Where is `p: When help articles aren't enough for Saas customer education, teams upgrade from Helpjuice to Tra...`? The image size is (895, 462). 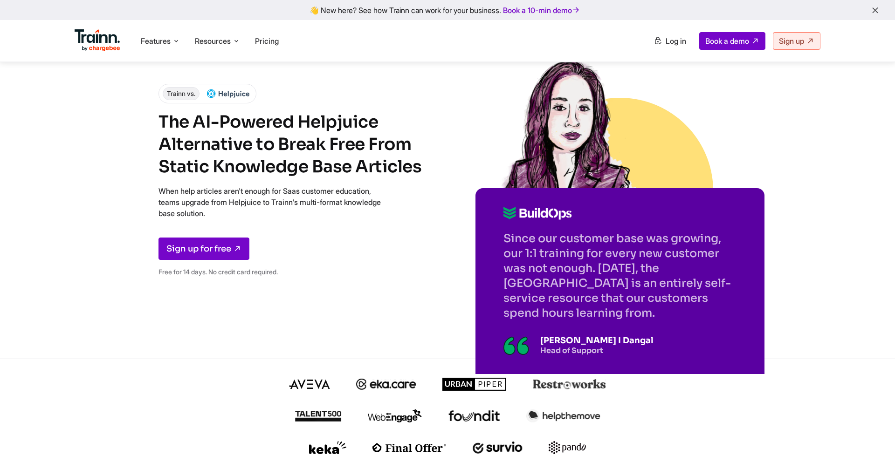
p: When help articles aren't enough for Saas customer education, teams upgrade from Helpjuice to Tra... is located at coordinates (270, 202).